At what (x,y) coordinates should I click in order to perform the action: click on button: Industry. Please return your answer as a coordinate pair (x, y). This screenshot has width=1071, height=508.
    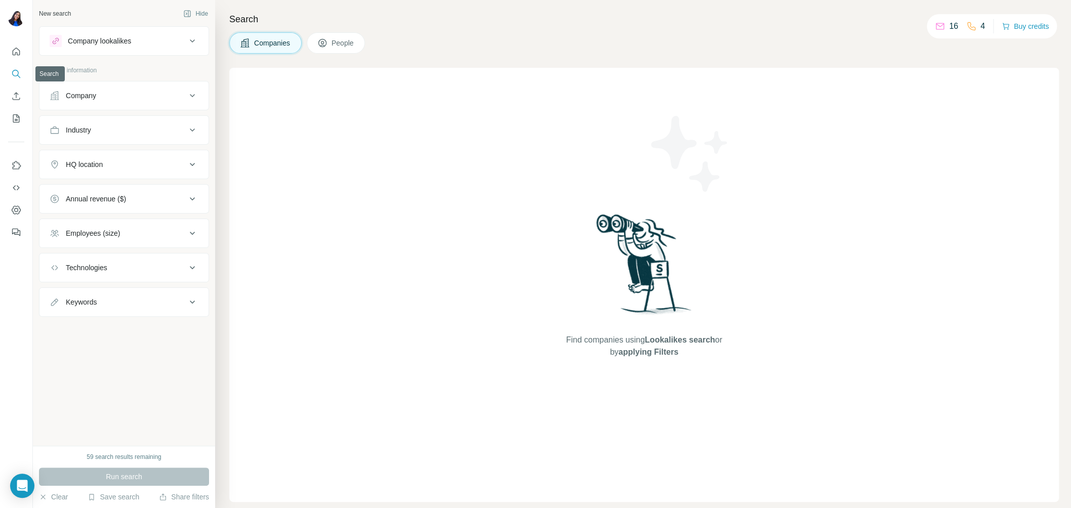
    Looking at the image, I should click on (124, 130).